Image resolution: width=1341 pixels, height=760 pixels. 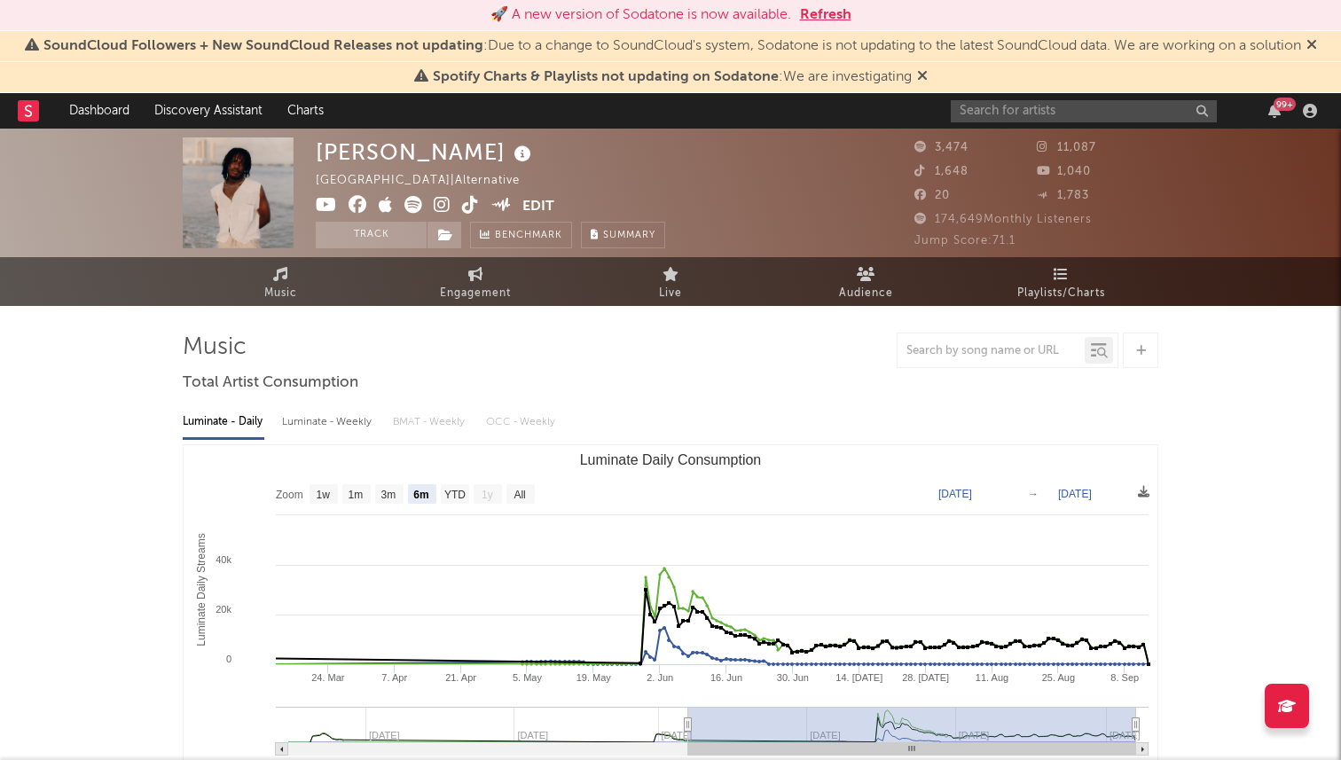 What do you see at coordinates (606, 77) in the screenshot?
I see `span: Spotify Charts & Playlists not updating on Sodatone` at bounding box center [606, 77].